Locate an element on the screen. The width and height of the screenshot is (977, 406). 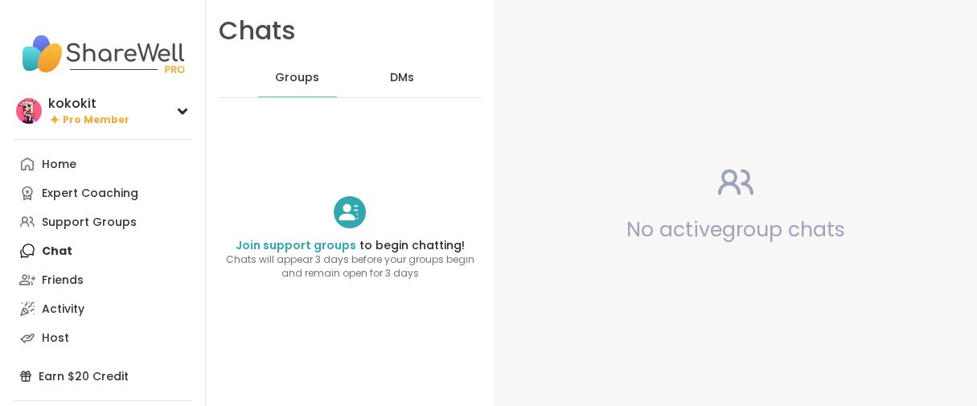
span: No active group chats is located at coordinates (736, 229).